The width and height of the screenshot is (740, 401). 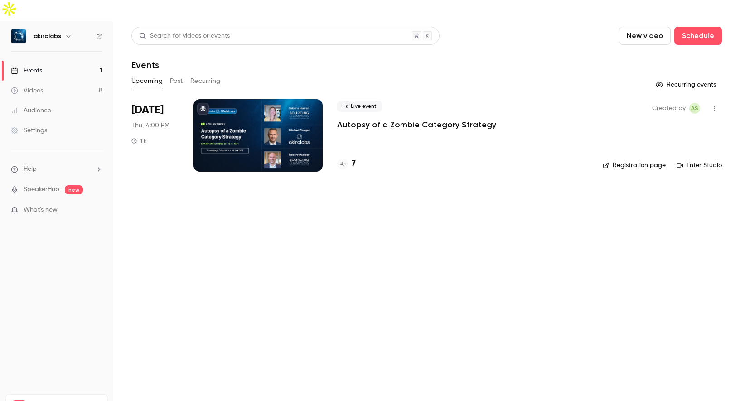 I want to click on span: Aman Sadique, so click(x=695, y=108).